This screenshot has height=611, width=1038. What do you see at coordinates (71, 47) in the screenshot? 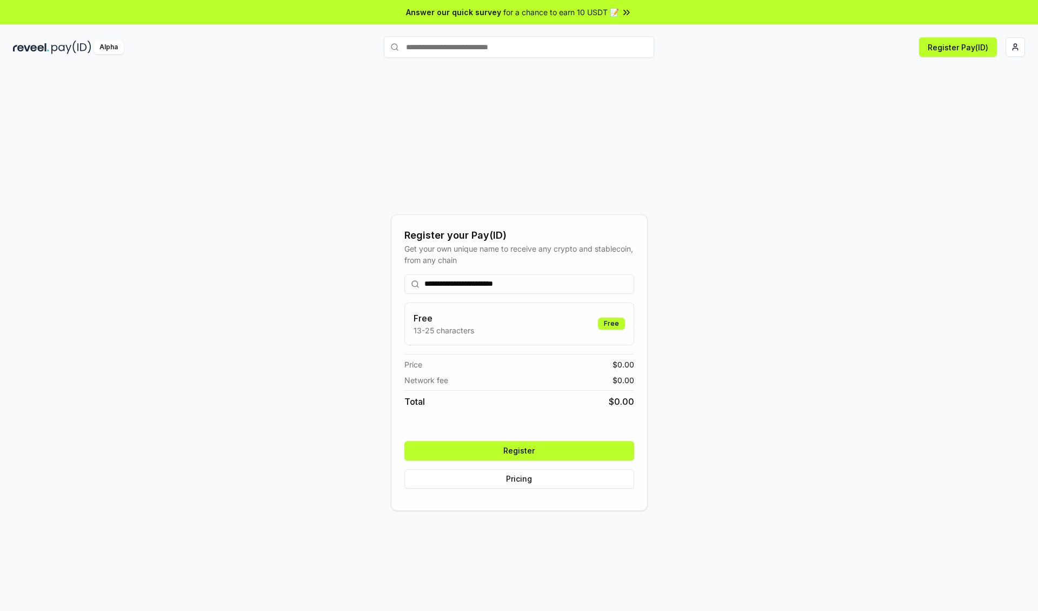
I see `img: pay_id` at bounding box center [71, 47].